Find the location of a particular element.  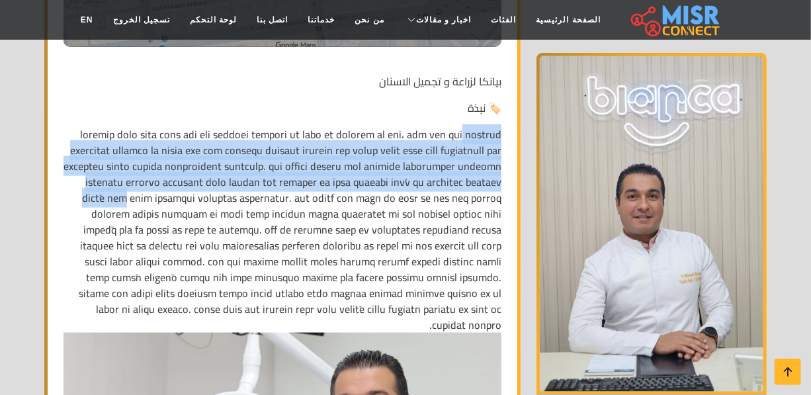

span: اخبار و مقالات is located at coordinates (444, 20).